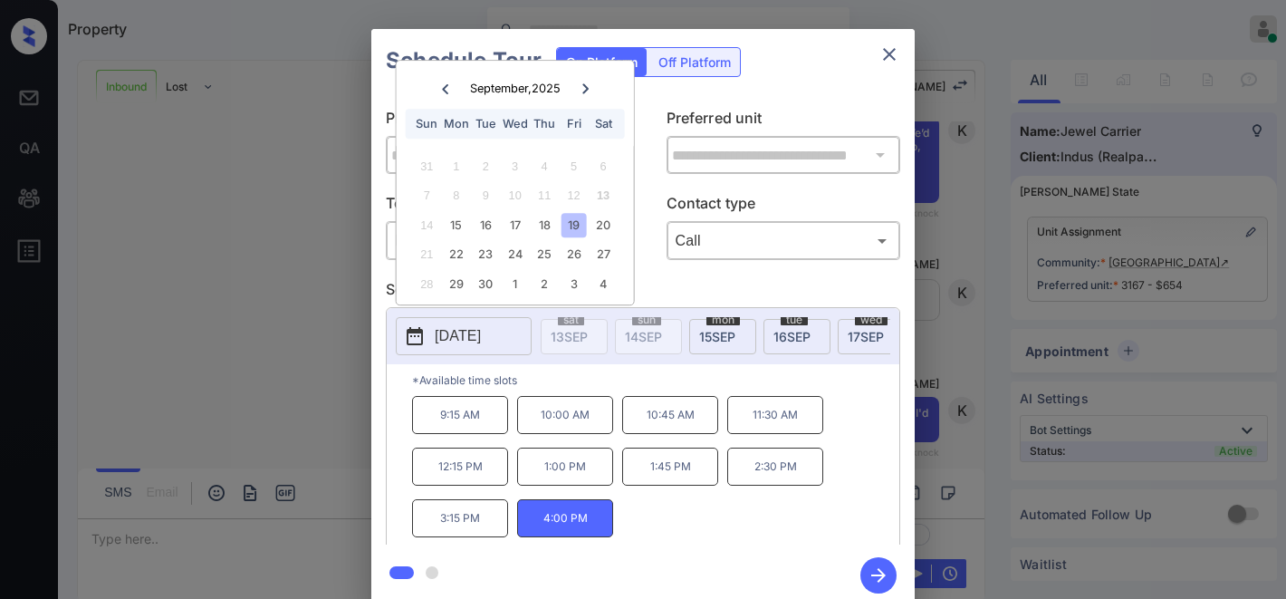 This screenshot has width=1286, height=599. Describe the element at coordinates (723, 320) in the screenshot. I see `span: mon` at that location.